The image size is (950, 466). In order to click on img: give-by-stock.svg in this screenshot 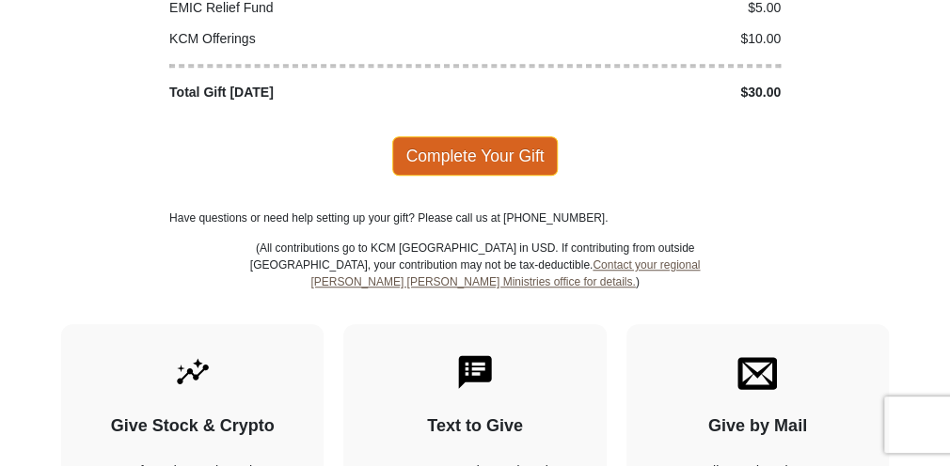, I will do `click(193, 372)`.